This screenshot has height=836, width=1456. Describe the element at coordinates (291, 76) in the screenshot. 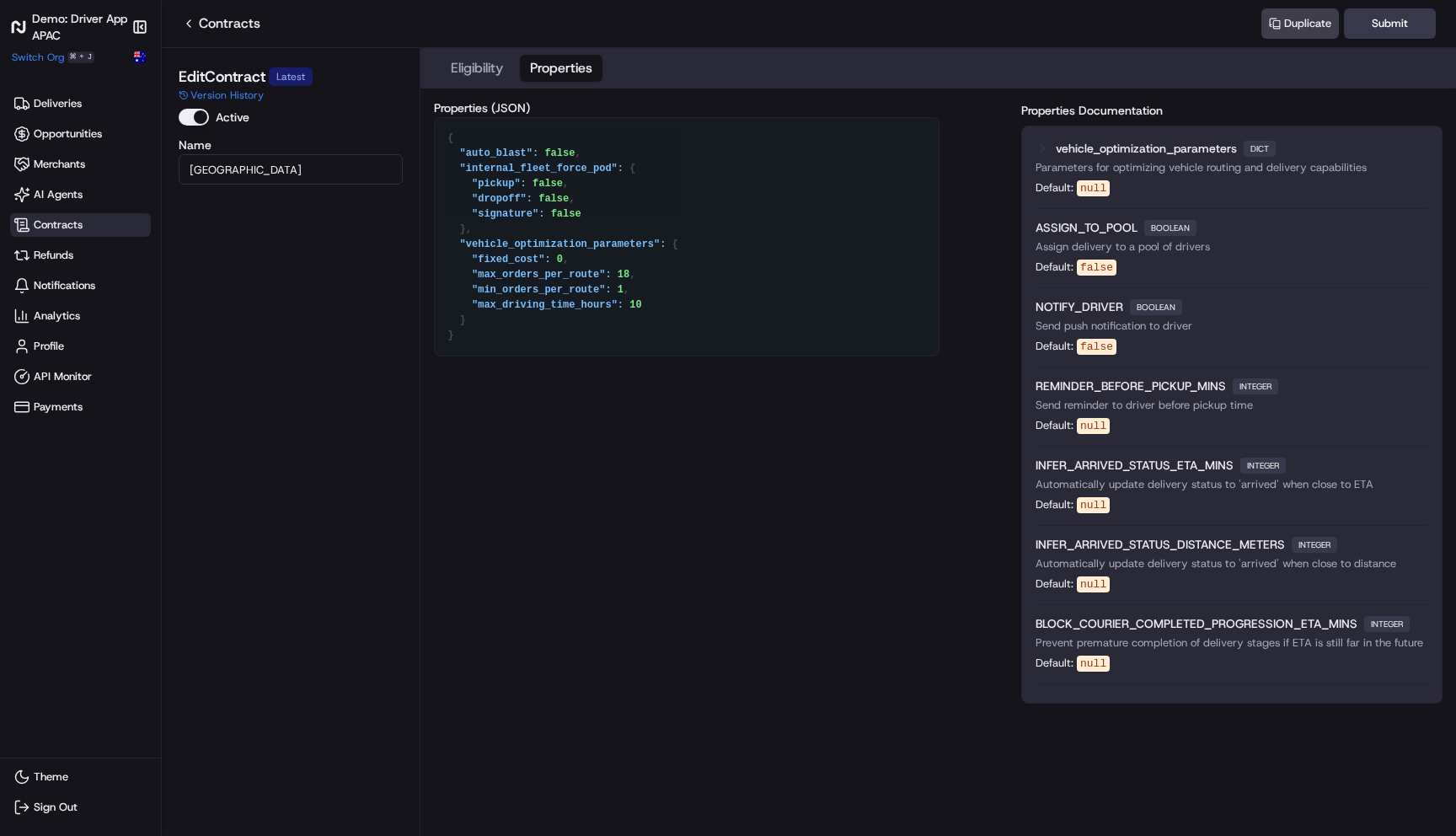

I see `div: Latest` at that location.